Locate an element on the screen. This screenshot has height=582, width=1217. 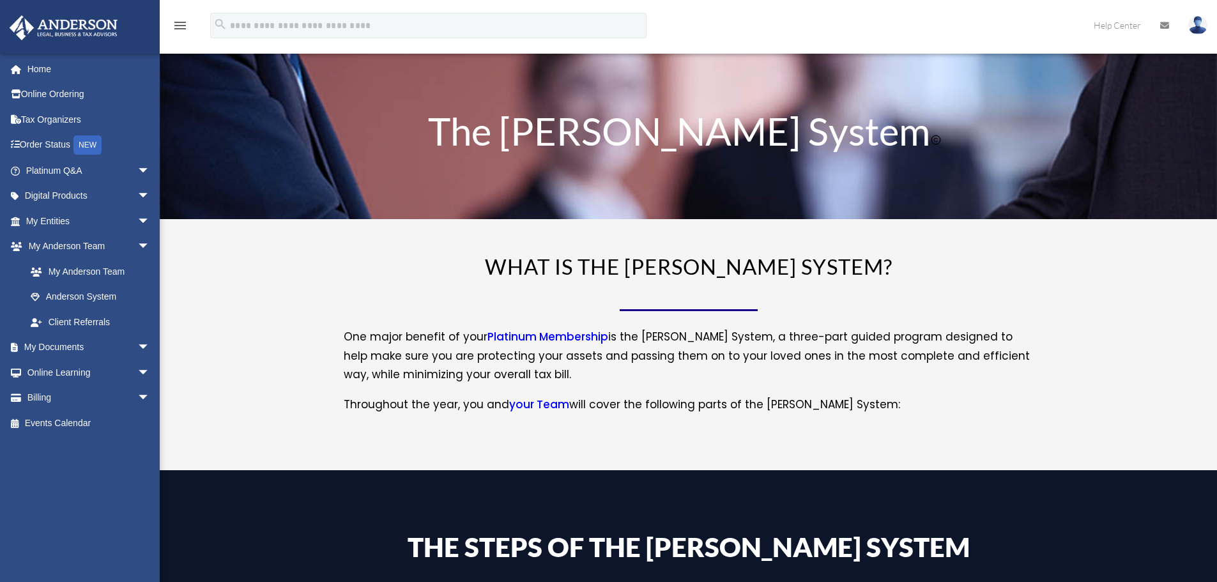
a: your Team is located at coordinates (539, 408).